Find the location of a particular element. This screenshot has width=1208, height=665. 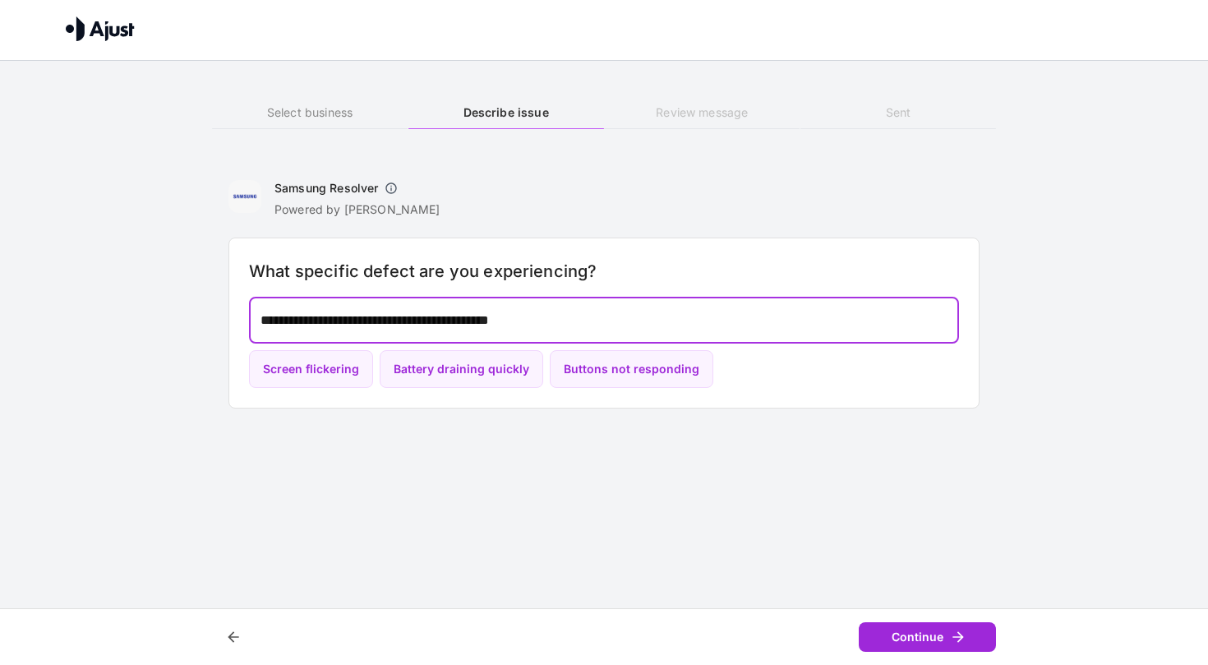

h6: Sent is located at coordinates (898, 113).